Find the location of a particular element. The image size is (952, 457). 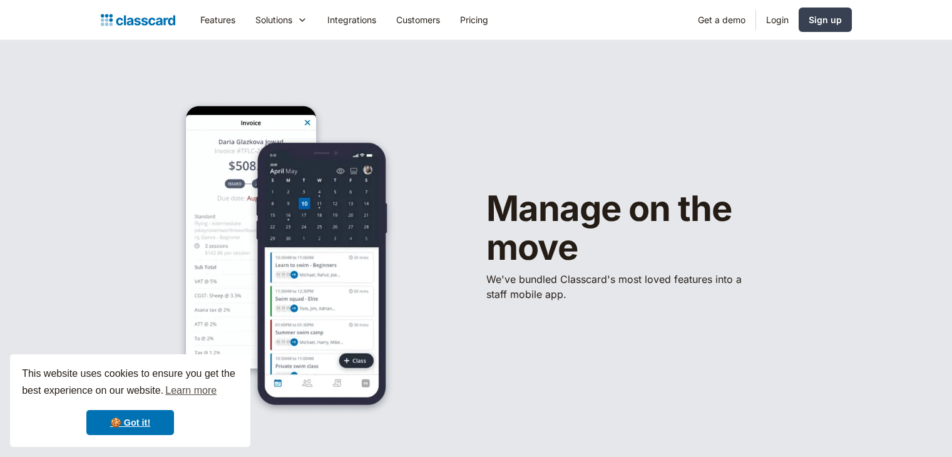

a: Sign up is located at coordinates (825, 19).